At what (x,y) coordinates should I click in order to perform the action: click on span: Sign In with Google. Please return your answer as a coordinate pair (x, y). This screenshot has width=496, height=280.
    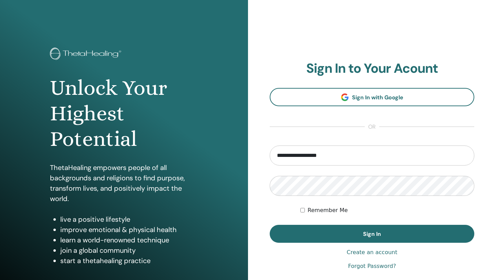
    Looking at the image, I should click on (378, 97).